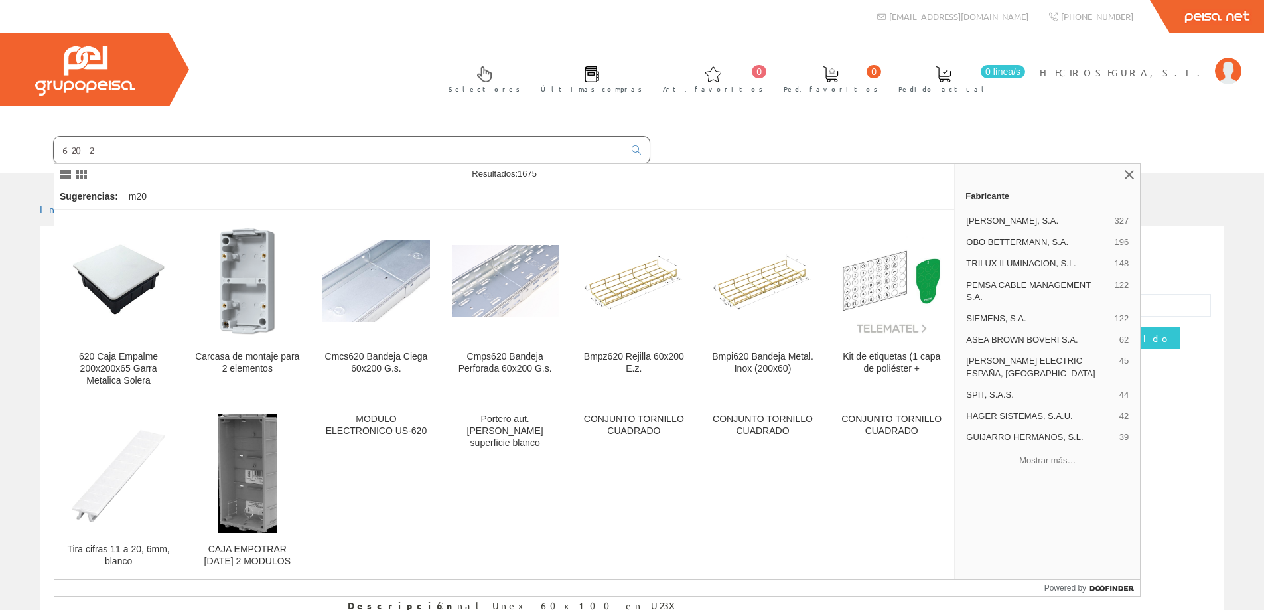  What do you see at coordinates (247, 280) in the screenshot?
I see `img: Carcasa de montaje para 2 elementos` at bounding box center [247, 280].